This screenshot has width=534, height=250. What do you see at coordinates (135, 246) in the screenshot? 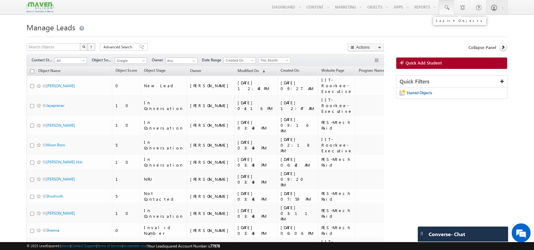
I see `a: Acceptable Use` at bounding box center [135, 246].